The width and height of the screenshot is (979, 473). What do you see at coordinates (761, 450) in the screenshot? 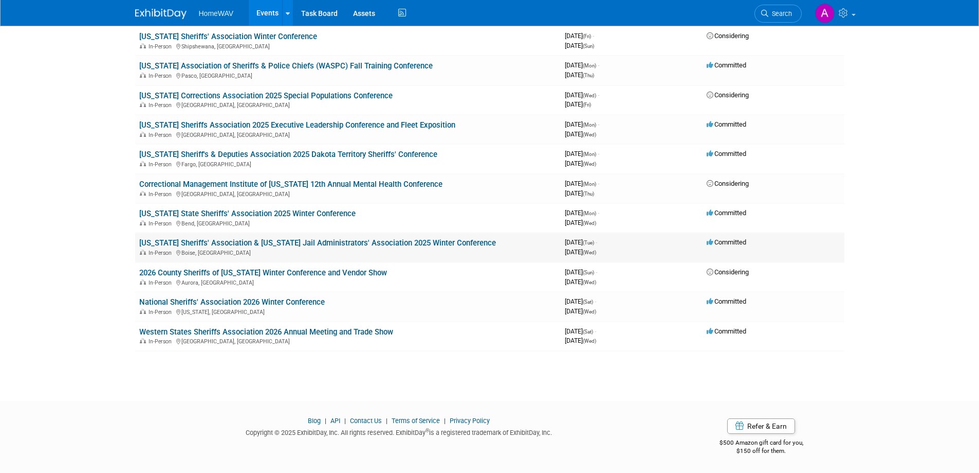
I see `div: $150 off for them.` at bounding box center [761, 450].